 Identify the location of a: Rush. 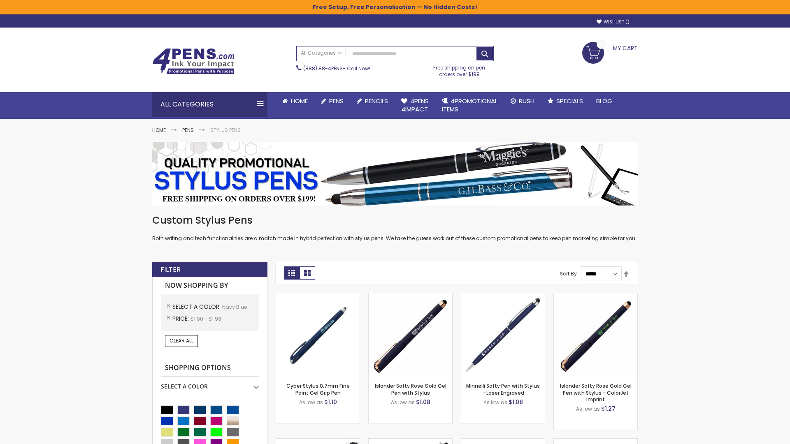
(522, 101).